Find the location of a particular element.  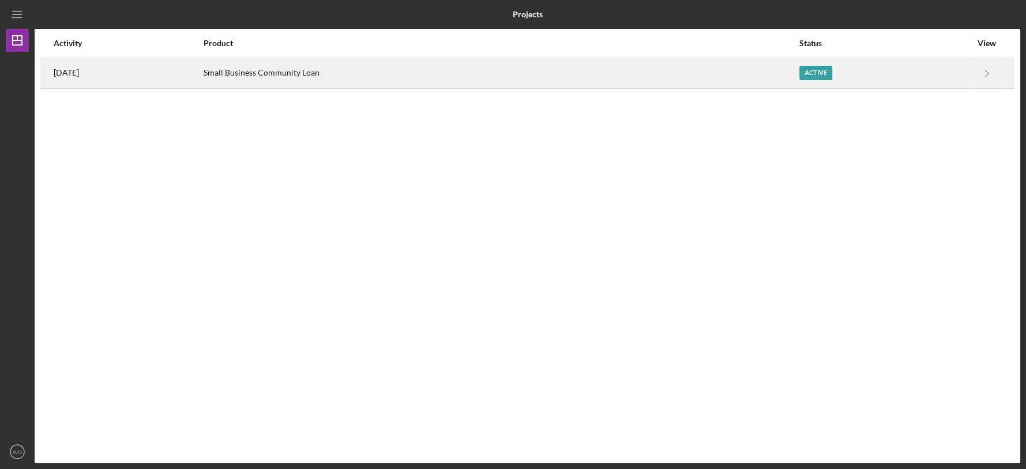

div: Activity is located at coordinates (128, 43).